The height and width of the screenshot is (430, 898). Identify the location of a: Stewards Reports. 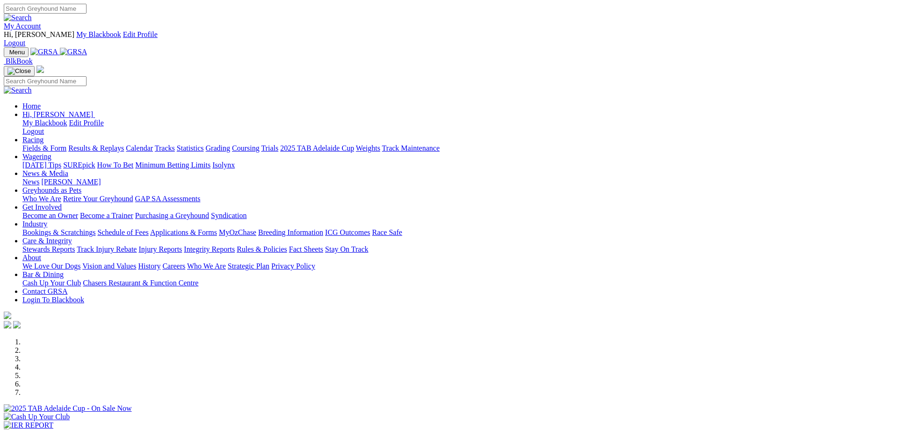
(49, 249).